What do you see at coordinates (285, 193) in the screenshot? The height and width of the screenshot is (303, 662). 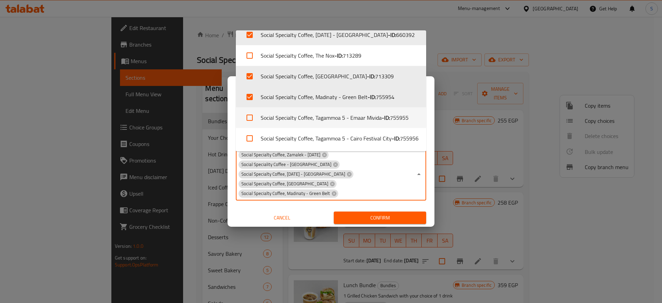 I see `span: Social Specialty Coffee, Madinaty - Green Belt` at bounding box center [285, 193].